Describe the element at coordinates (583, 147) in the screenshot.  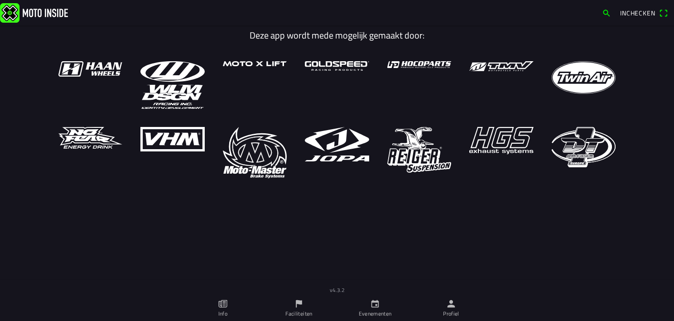
I see `img: asset-14.svg` at that location.